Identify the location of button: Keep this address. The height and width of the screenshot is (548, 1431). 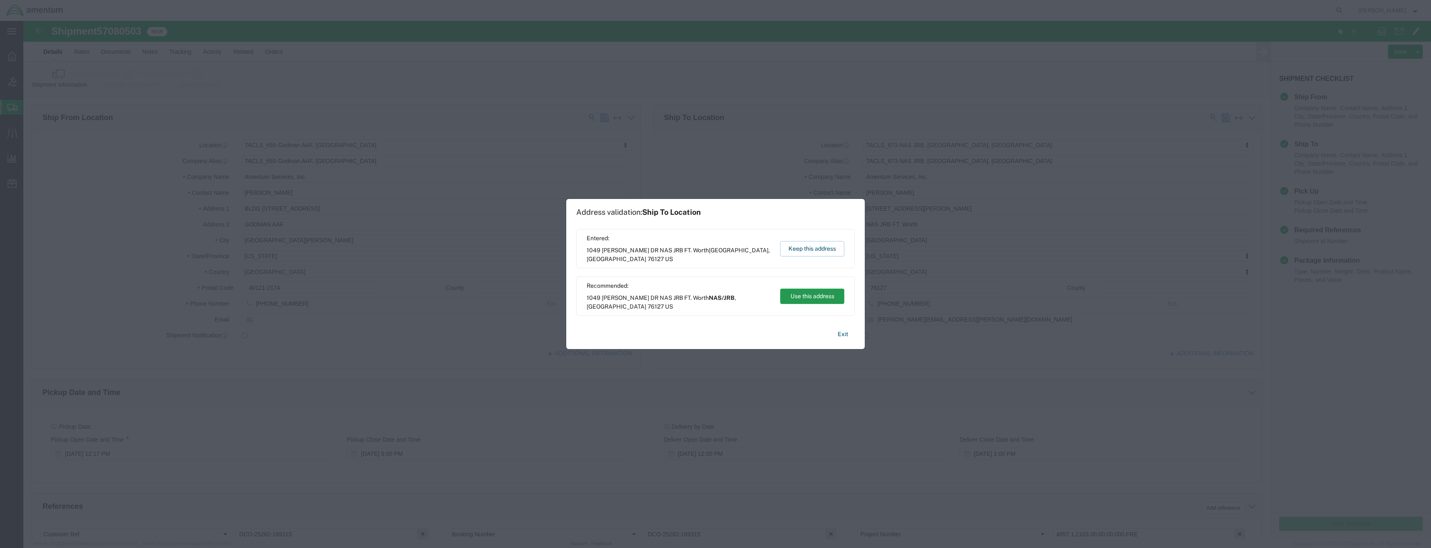
(812, 249).